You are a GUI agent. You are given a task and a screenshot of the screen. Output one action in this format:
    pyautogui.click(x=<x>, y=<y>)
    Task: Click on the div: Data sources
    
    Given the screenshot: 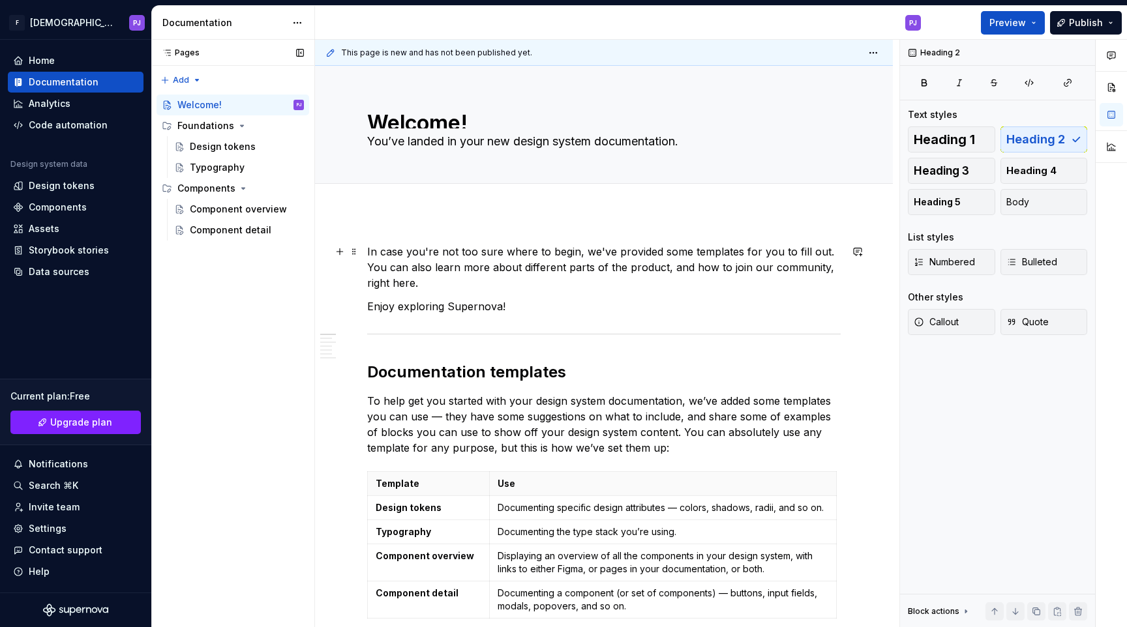 What is the action you would take?
    pyautogui.click(x=59, y=272)
    